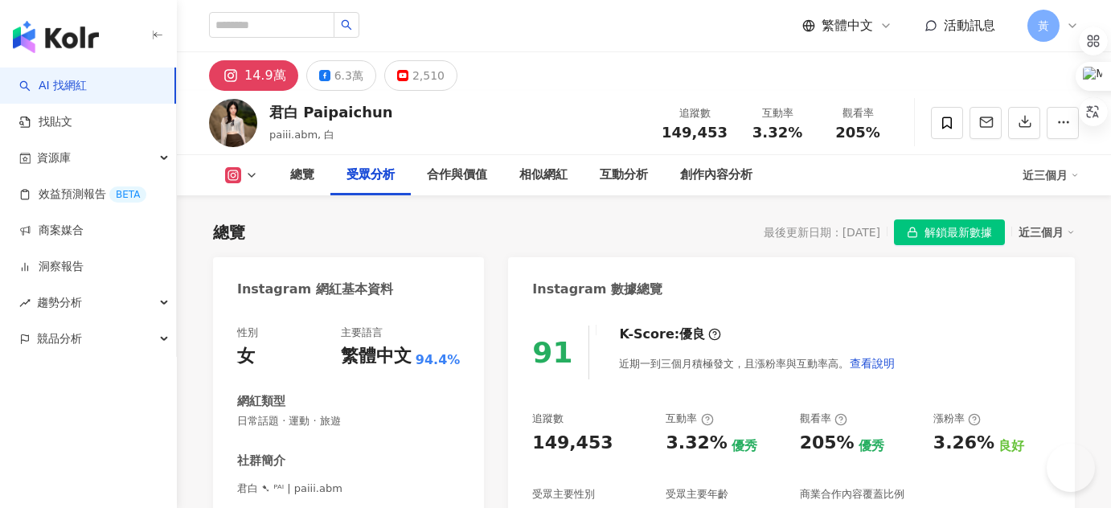 The image size is (1111, 508). Describe the element at coordinates (246, 356) in the screenshot. I see `div: 女` at that location.